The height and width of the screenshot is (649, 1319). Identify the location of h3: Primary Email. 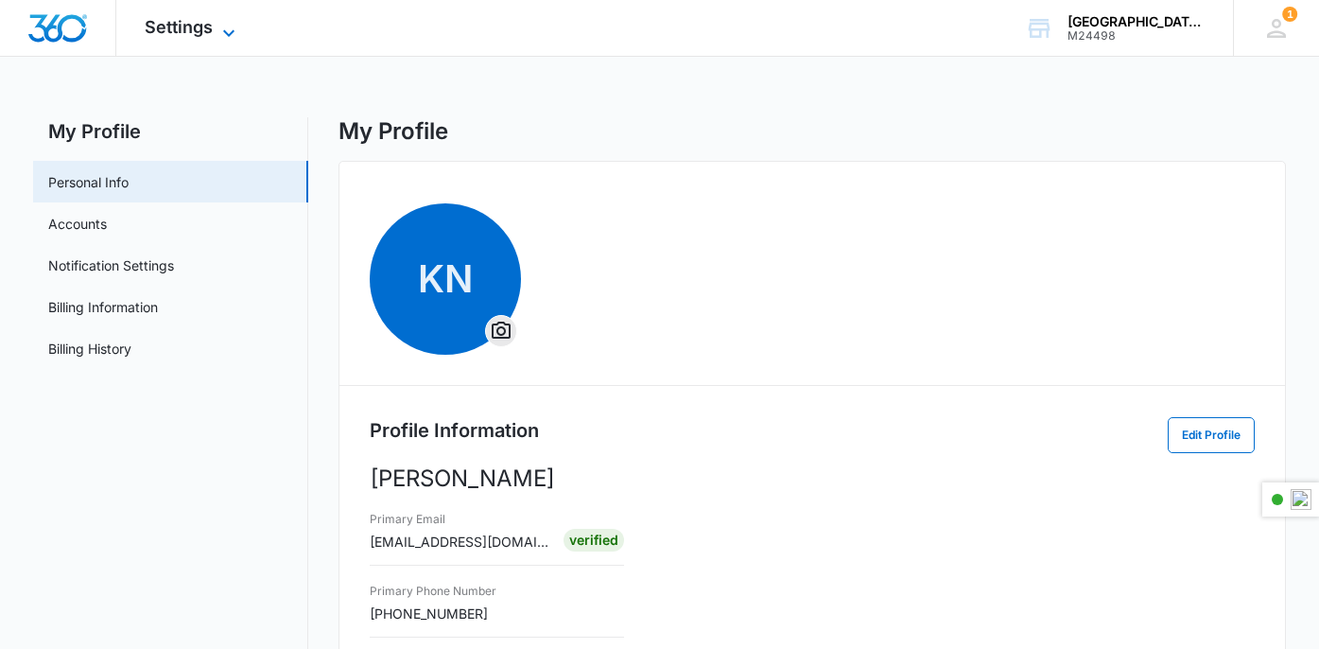
(459, 519).